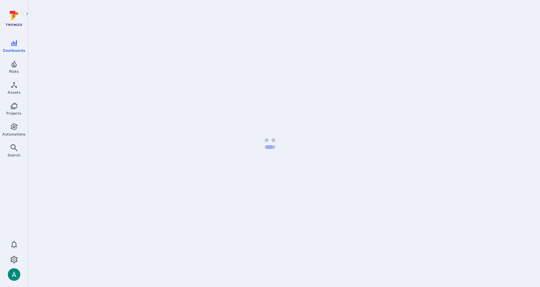  What do you see at coordinates (14, 113) in the screenshot?
I see `span: Projects` at bounding box center [14, 113].